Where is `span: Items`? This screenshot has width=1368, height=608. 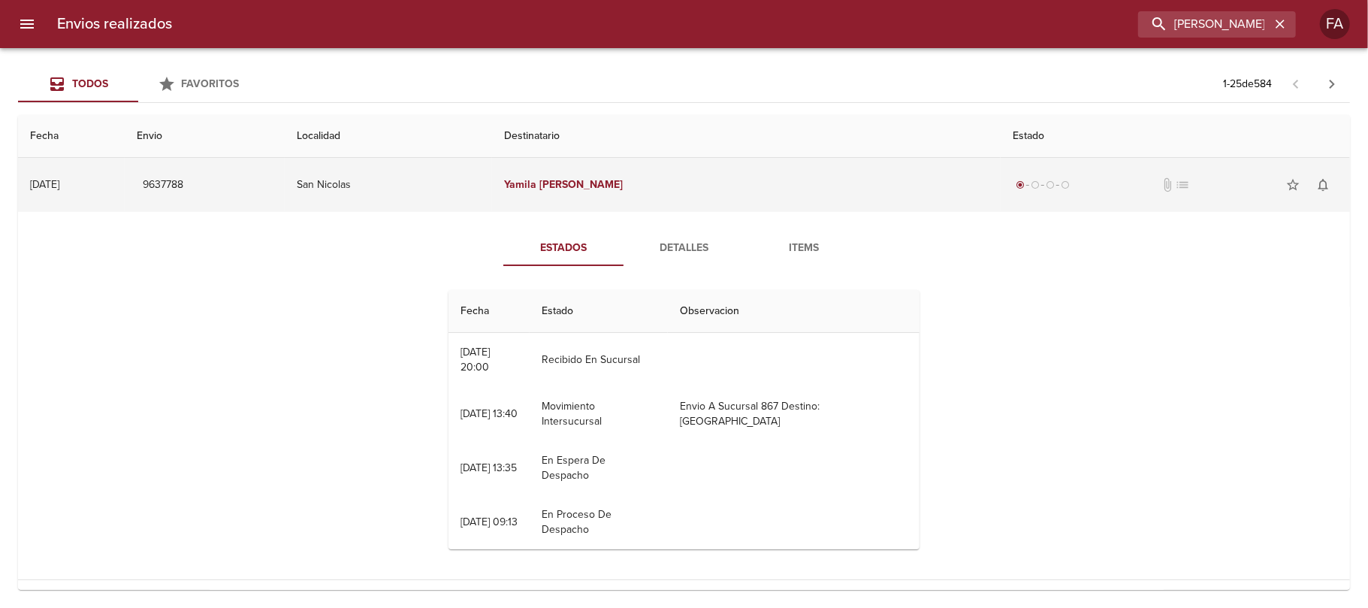 span: Items is located at coordinates (804, 248).